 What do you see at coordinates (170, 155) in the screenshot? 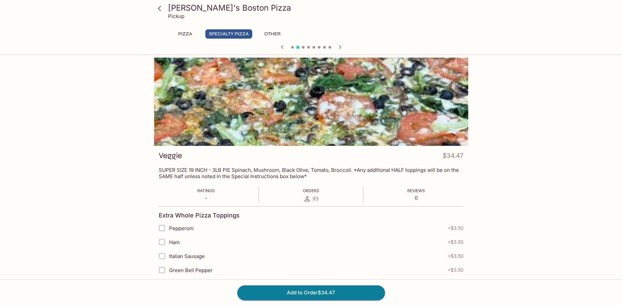
I see `h3: Veggie` at bounding box center [170, 155].